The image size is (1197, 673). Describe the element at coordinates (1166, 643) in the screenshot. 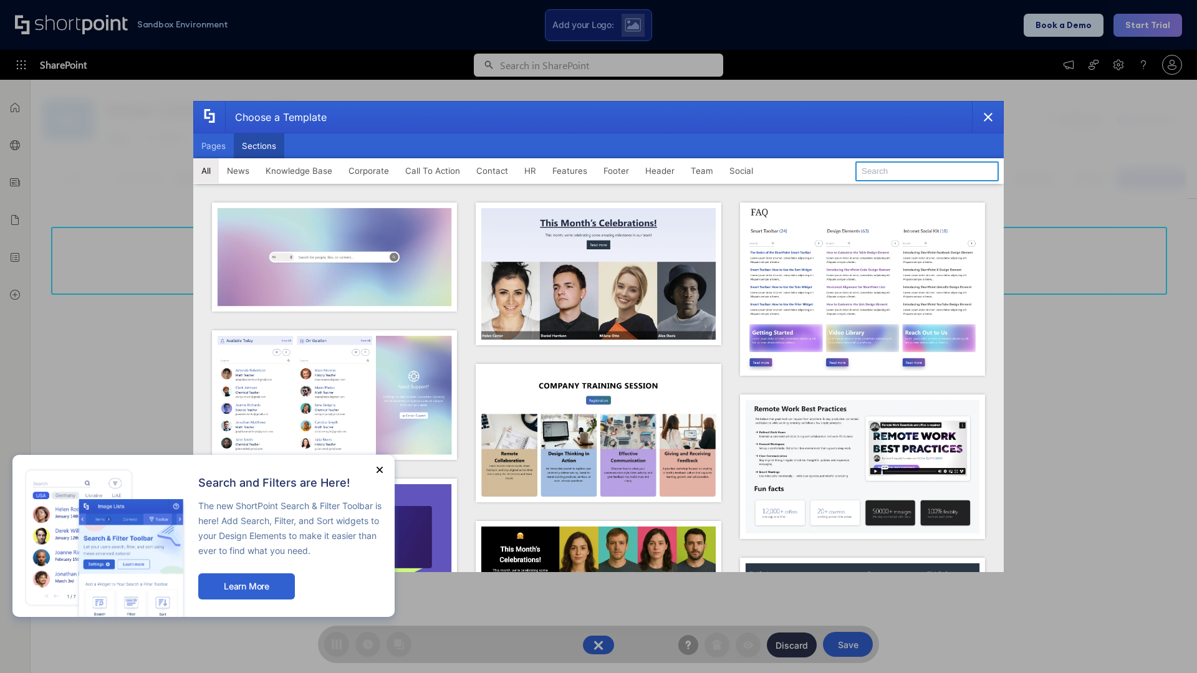

I see `div: Chat Widget` at that location.